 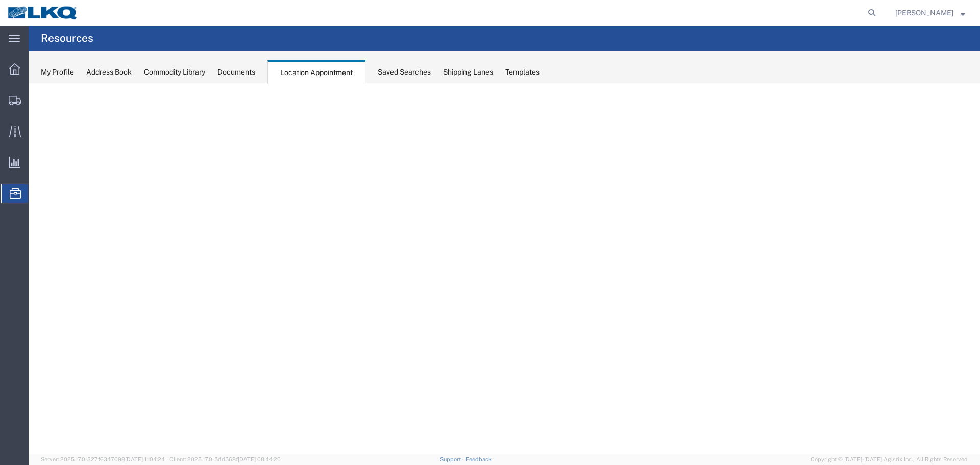 What do you see at coordinates (925, 13) in the screenshot?
I see `span: Lea Merryweather` at bounding box center [925, 13].